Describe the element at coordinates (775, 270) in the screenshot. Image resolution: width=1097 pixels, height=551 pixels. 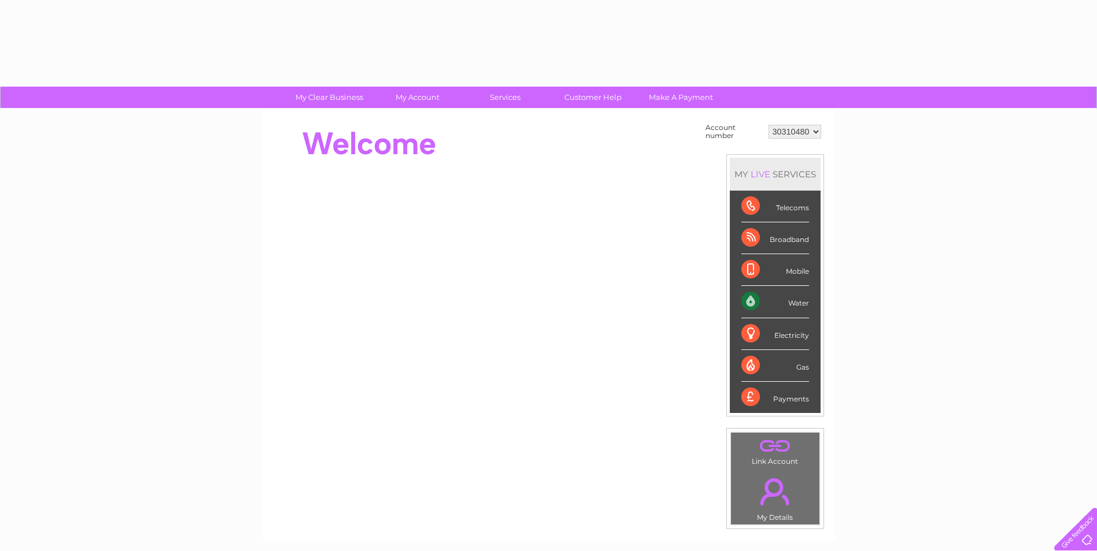
I see `div: Mobile` at that location.